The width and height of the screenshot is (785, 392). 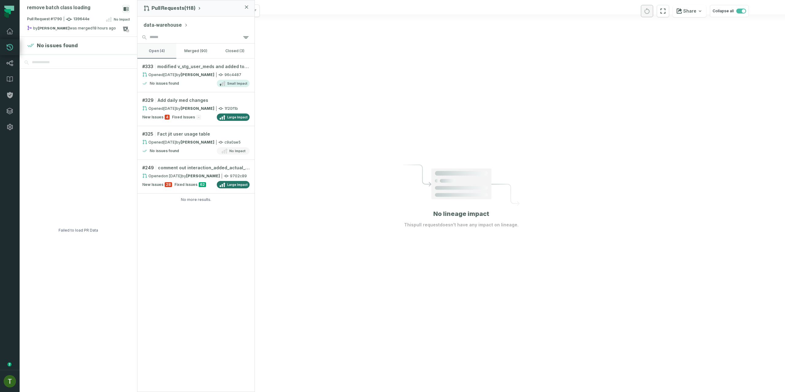 I want to click on button: data-warehouse, so click(x=166, y=25).